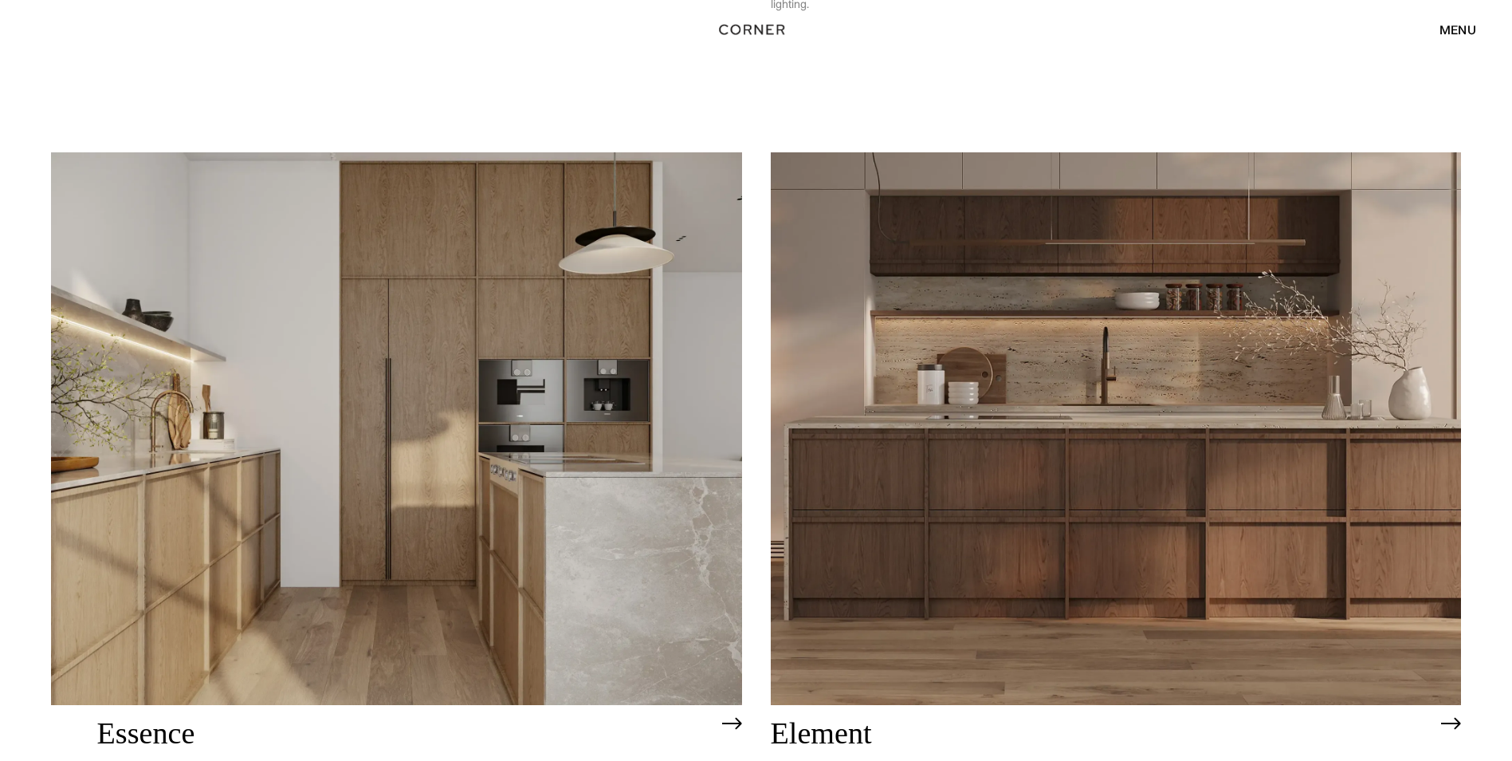 The image size is (1512, 761). What do you see at coordinates (406, 733) in the screenshot?
I see `h2: Essence` at bounding box center [406, 733].